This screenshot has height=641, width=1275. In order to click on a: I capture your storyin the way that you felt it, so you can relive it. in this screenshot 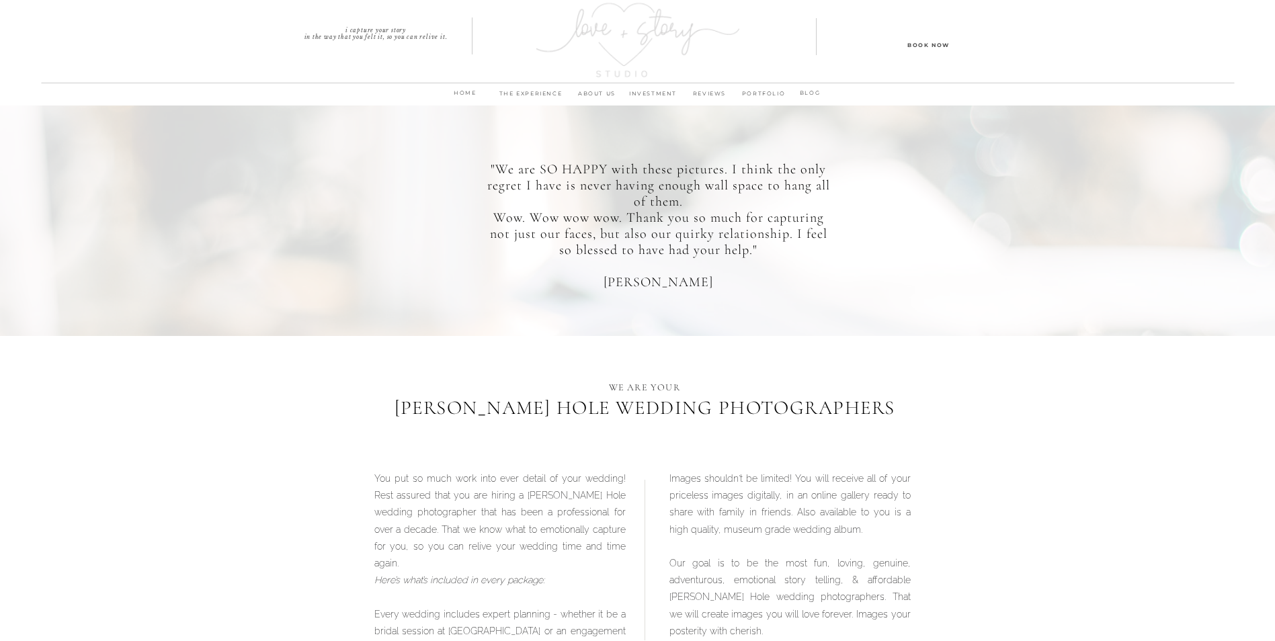, I will do `click(376, 32)`.